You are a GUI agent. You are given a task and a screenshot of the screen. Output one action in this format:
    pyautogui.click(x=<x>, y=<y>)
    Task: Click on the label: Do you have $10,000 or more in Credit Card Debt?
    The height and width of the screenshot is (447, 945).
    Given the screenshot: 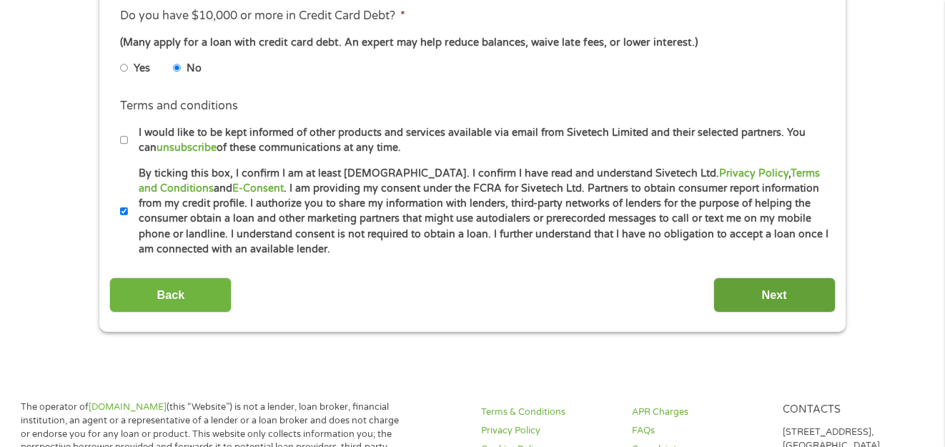 What is the action you would take?
    pyautogui.click(x=262, y=16)
    